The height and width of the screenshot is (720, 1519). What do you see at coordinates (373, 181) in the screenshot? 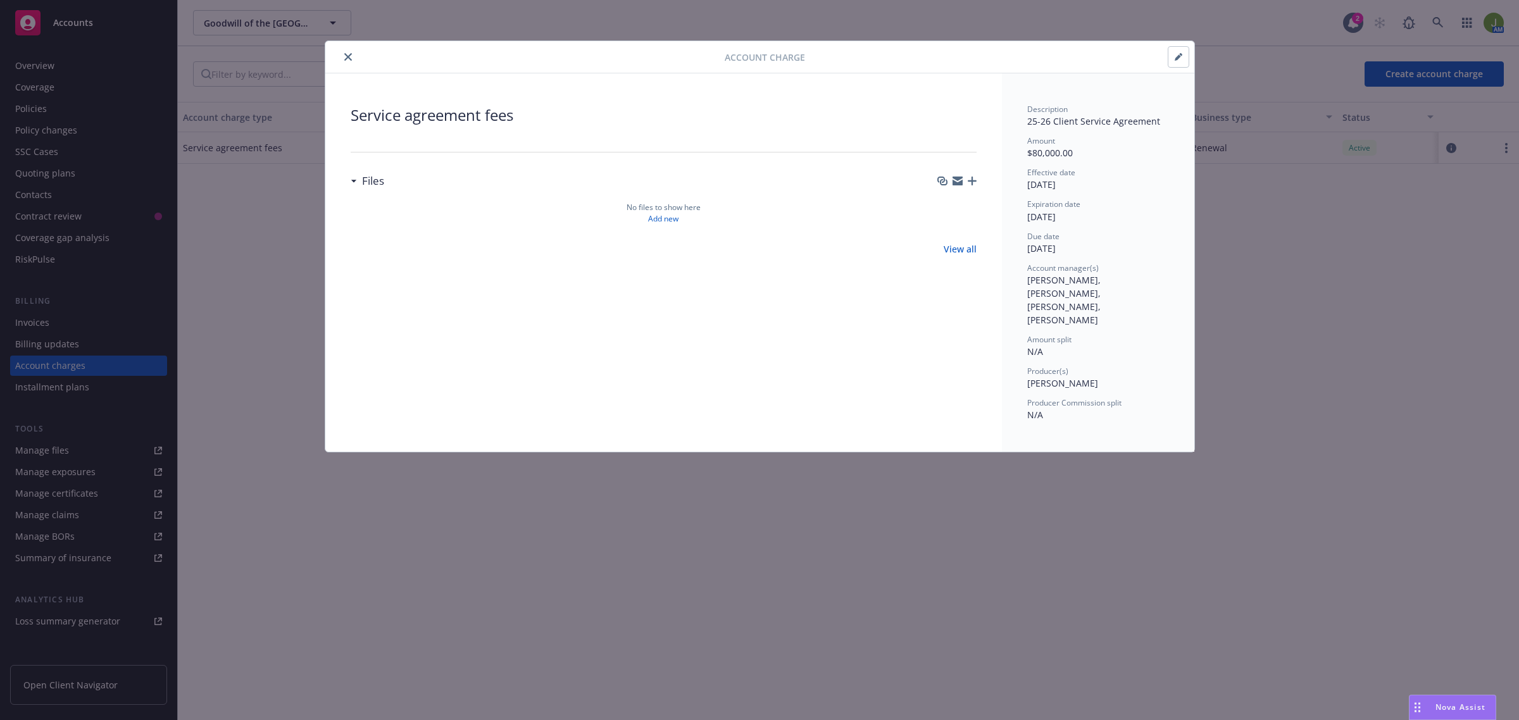
I see `h3: Files` at bounding box center [373, 181].